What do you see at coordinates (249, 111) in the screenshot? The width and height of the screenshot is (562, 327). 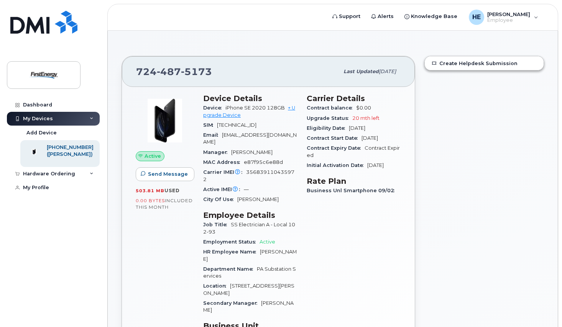 I see `a: + Upgrade Device` at bounding box center [249, 111].